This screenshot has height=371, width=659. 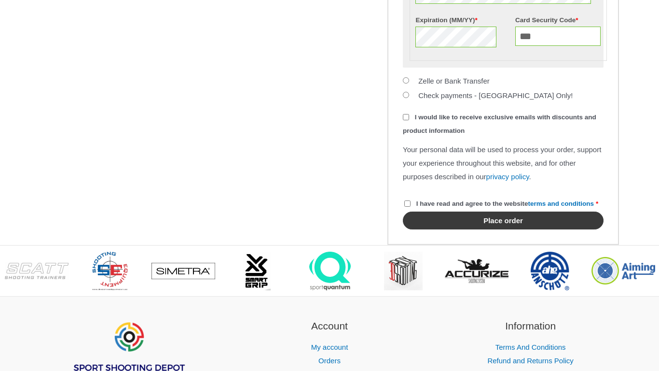 I want to click on input: I would like to receive exclusive emails with discounts and product information, so click(x=406, y=117).